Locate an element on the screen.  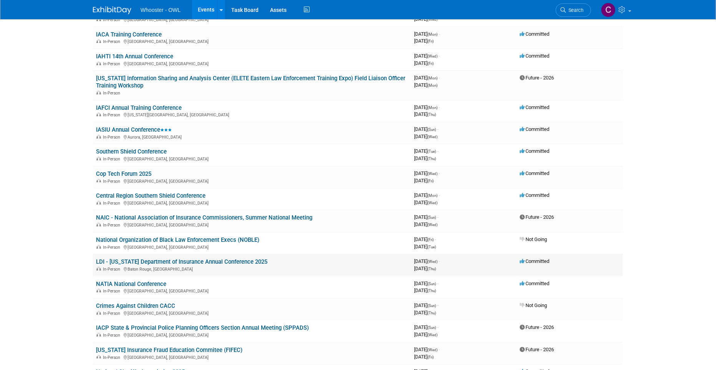
span: (Tue) is located at coordinates (431, 151).